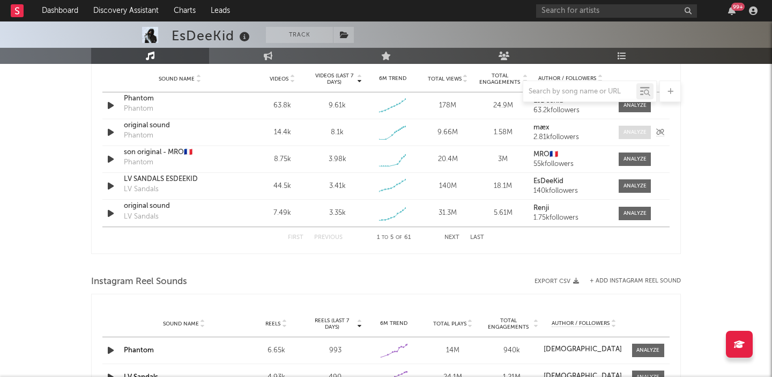  I want to click on a: son original - MRO🇫🇷, so click(180, 152).